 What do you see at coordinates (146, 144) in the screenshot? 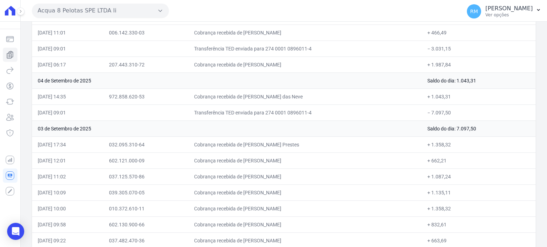
I see `td: 032.095.310-64` at bounding box center [146, 144].